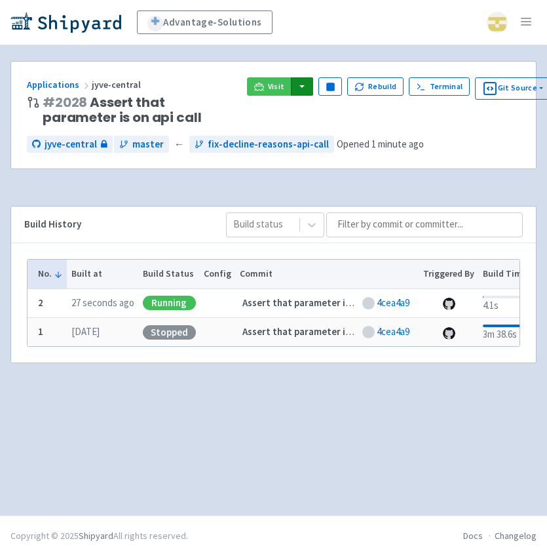  What do you see at coordinates (41, 302) in the screenshot?
I see `b: 2` at bounding box center [41, 302].